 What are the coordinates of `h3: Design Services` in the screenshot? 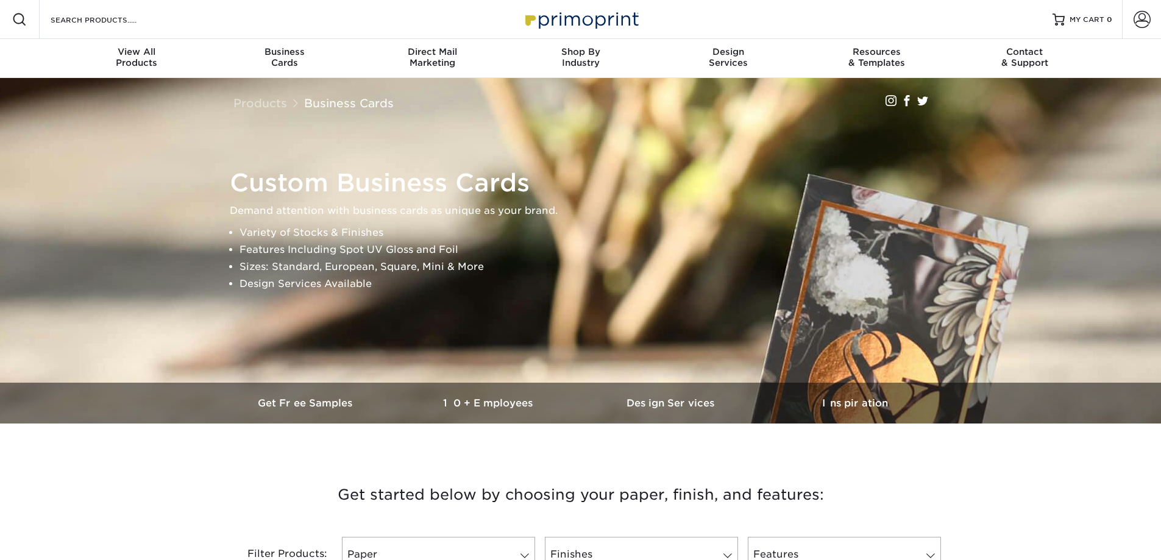 It's located at (672, 403).